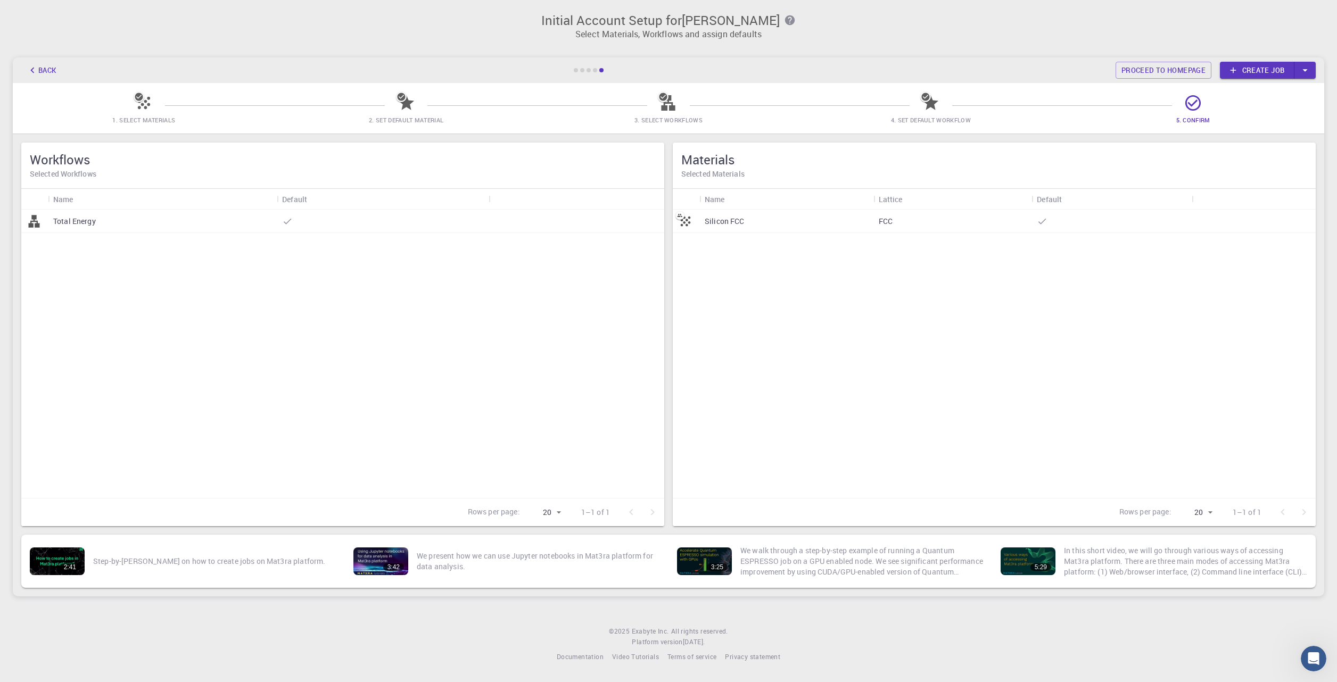  Describe the element at coordinates (753, 657) in the screenshot. I see `a: Privacy statement` at that location.